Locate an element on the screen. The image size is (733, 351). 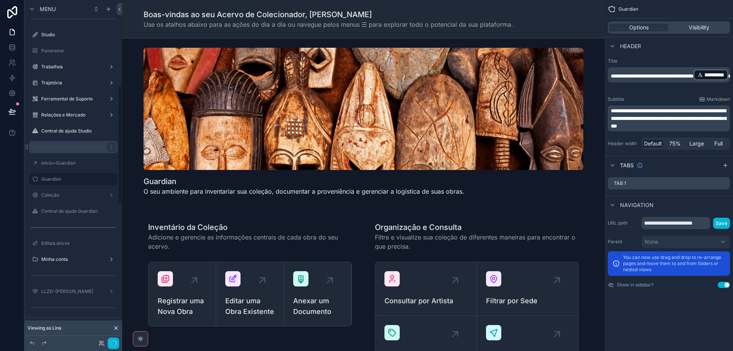
button: None is located at coordinates (686, 242).